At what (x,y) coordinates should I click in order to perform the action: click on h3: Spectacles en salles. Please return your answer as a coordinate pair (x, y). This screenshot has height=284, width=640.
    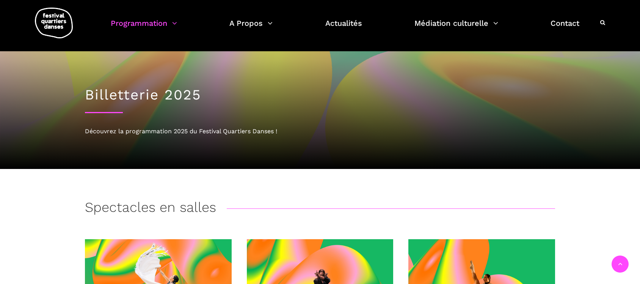
    Looking at the image, I should click on (150, 208).